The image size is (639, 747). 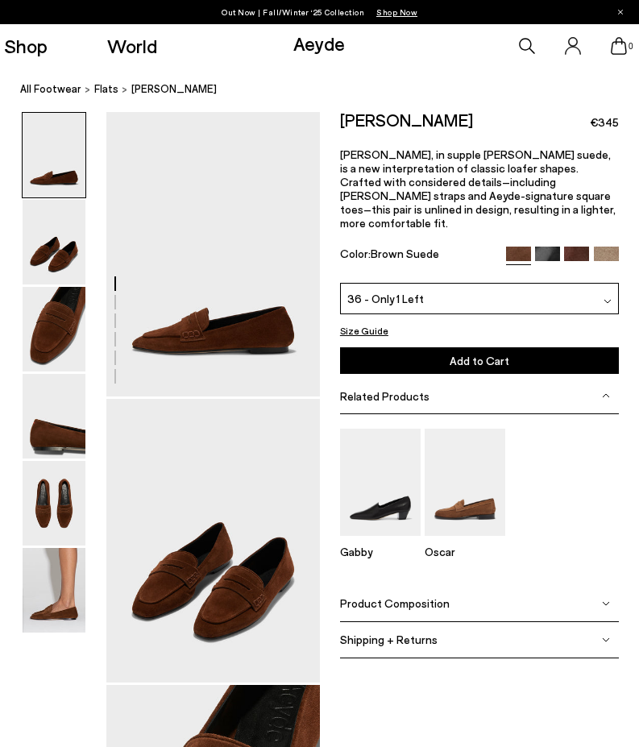 What do you see at coordinates (319, 43) in the screenshot?
I see `a: Aeyde` at bounding box center [319, 43].